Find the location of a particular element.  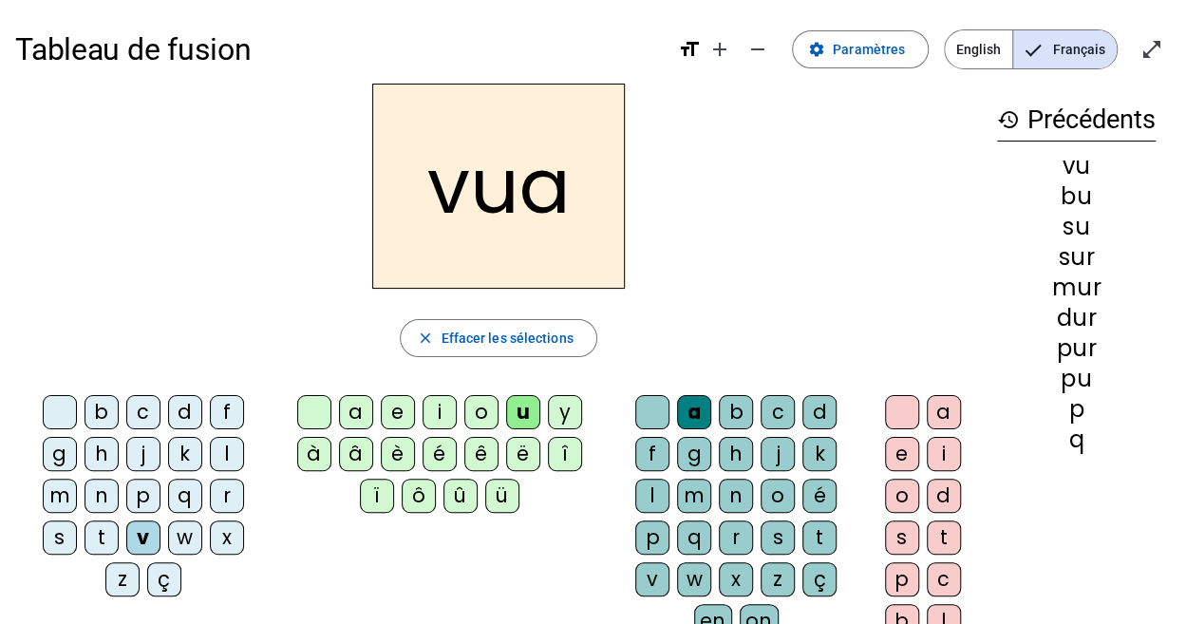

div: ï is located at coordinates (377, 496).